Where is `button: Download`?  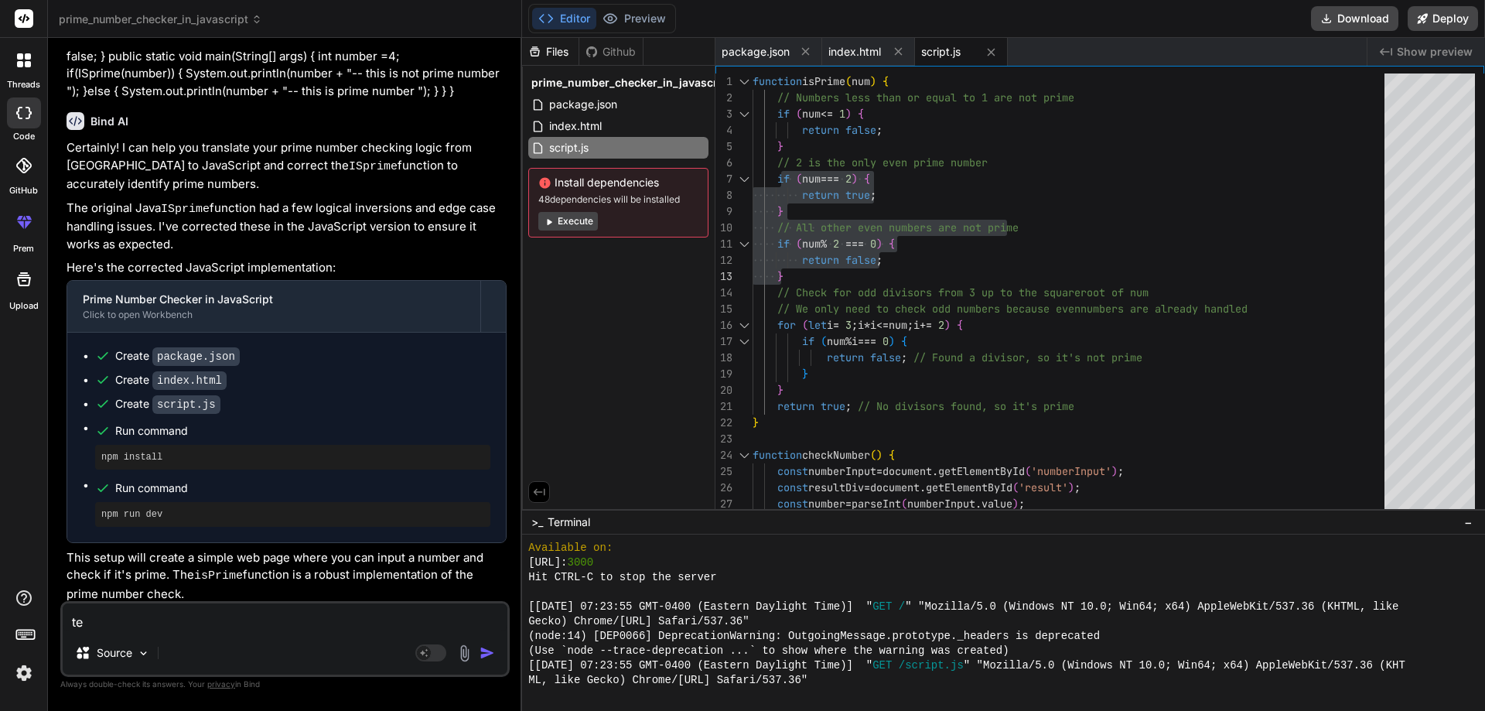
button: Download is located at coordinates (1354, 19).